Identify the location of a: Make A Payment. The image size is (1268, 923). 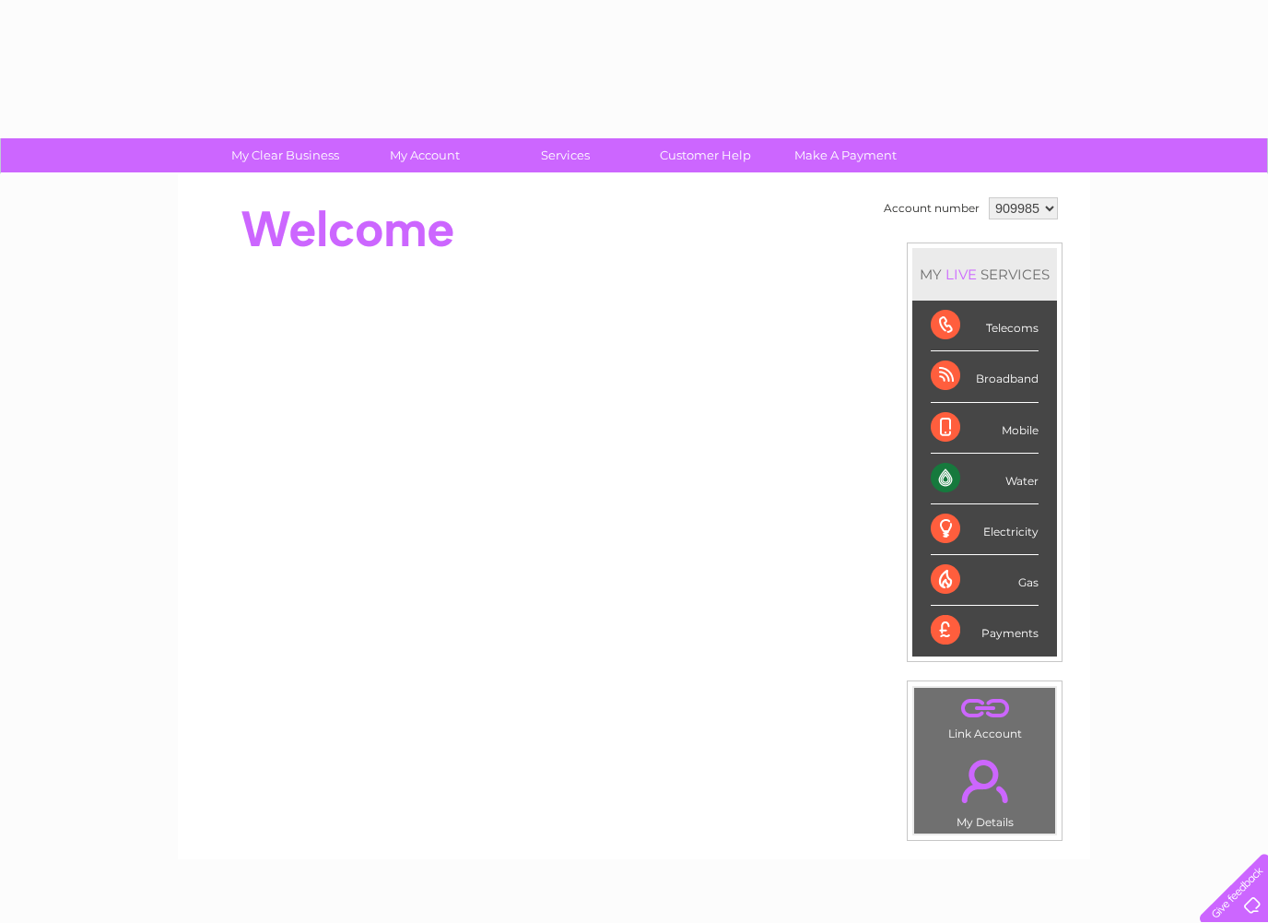
(845, 155).